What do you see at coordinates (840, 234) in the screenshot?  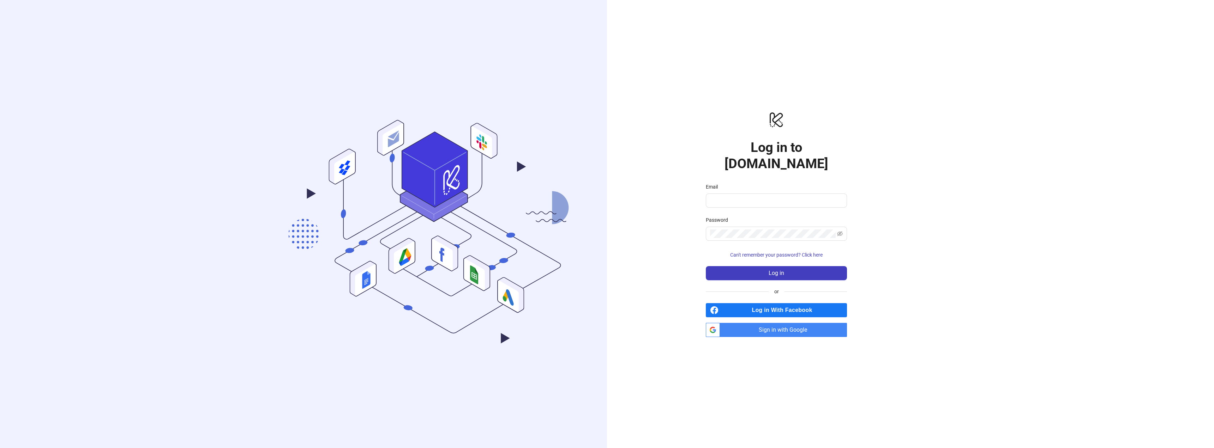 I see `span: eye-invisible` at bounding box center [840, 234].